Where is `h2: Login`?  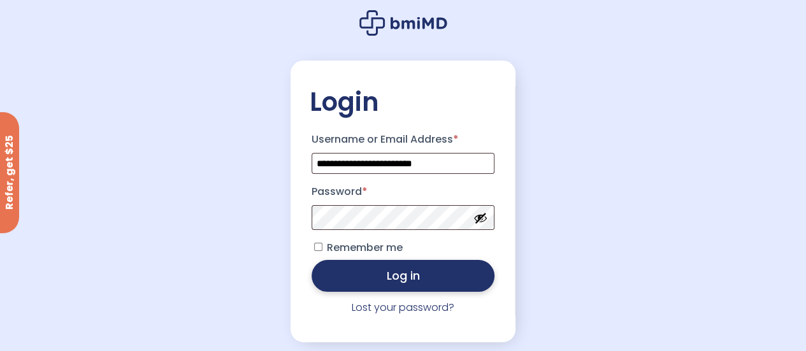 h2: Login is located at coordinates (403, 102).